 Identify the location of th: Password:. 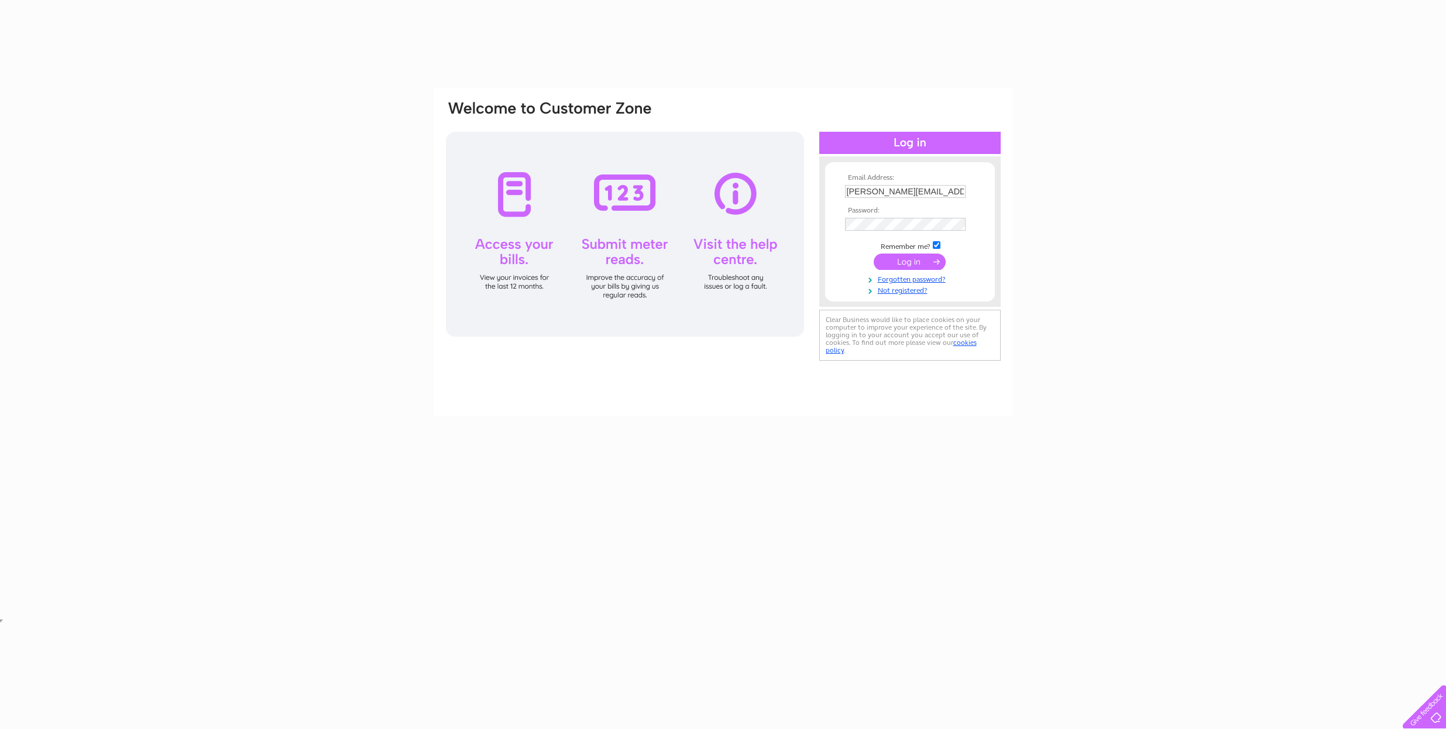
(910, 211).